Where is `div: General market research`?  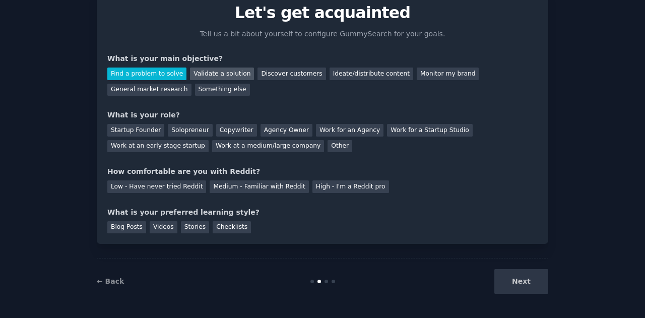
div: General market research is located at coordinates (149, 90).